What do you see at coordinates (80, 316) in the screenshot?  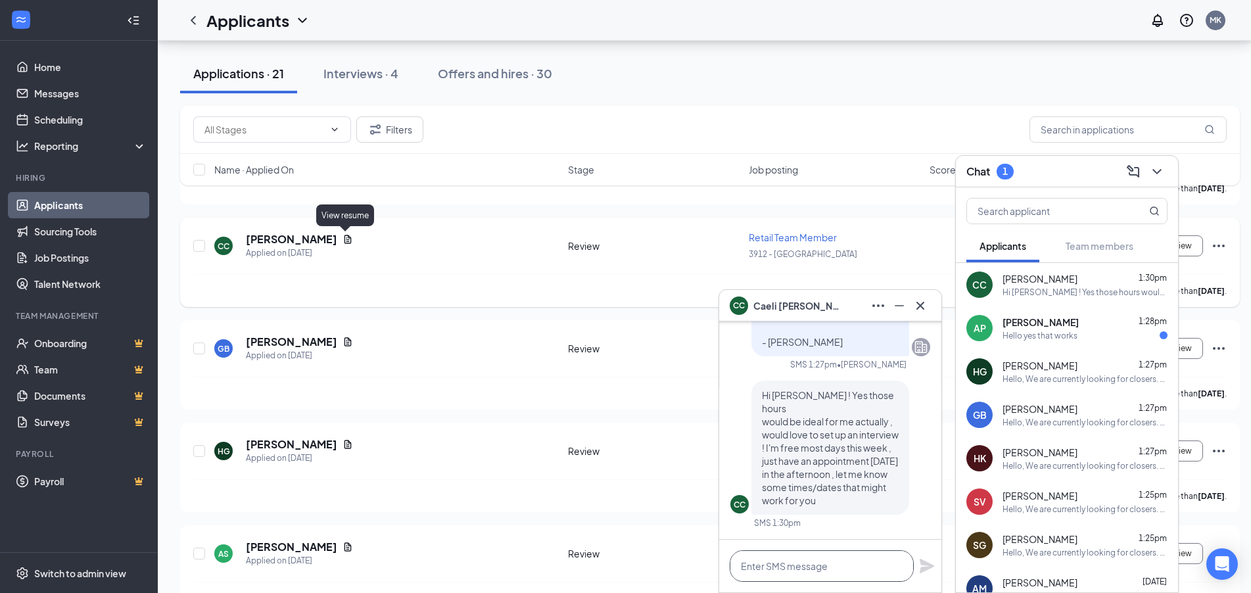 I see `div: Team Management` at bounding box center [80, 316].